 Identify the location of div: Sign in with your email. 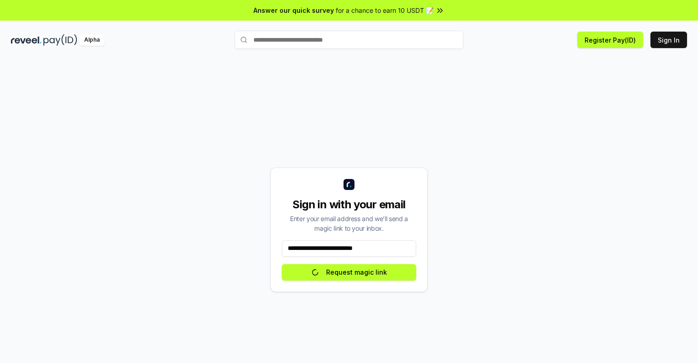
(349, 204).